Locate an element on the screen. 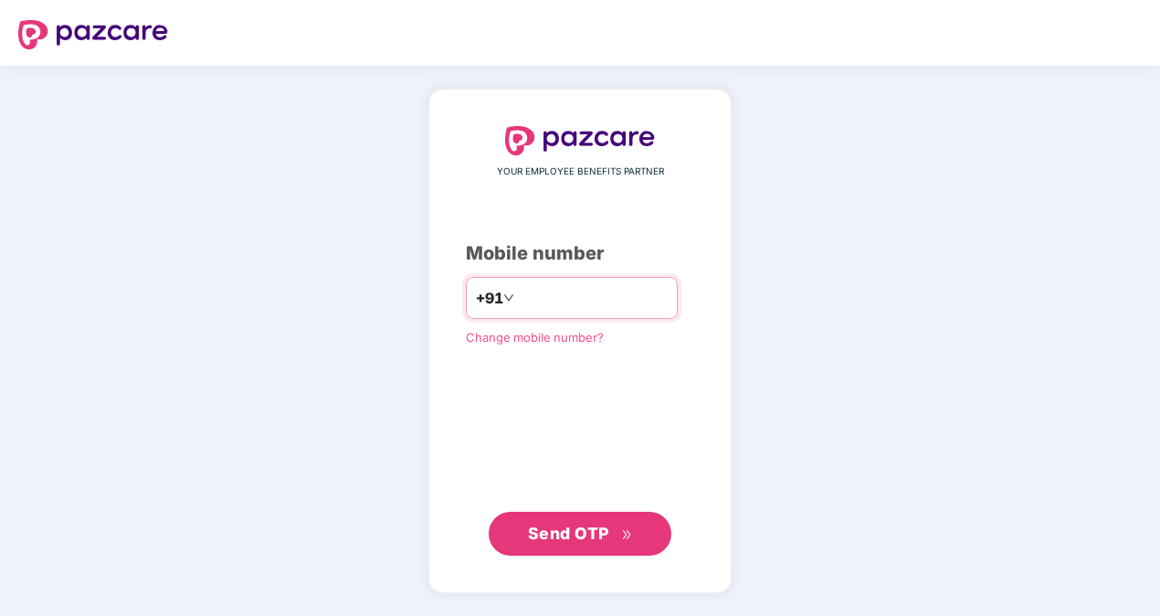  span: down is located at coordinates (509, 298).